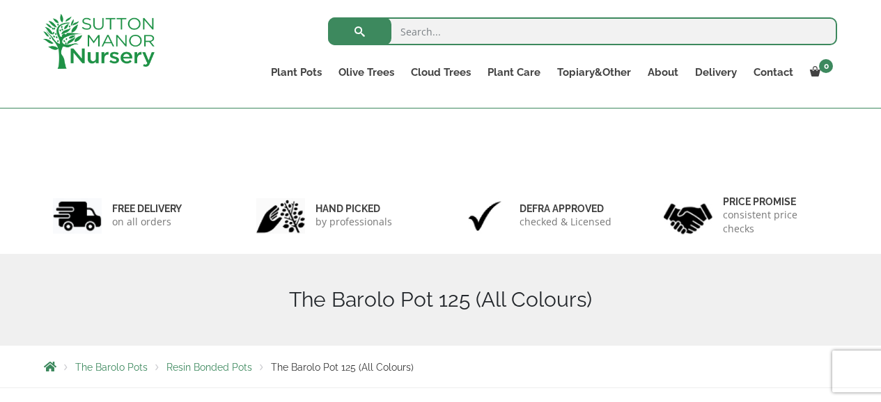 Image resolution: width=881 pixels, height=402 pixels. What do you see at coordinates (209, 368) in the screenshot?
I see `span: Resin Bonded Pots` at bounding box center [209, 368].